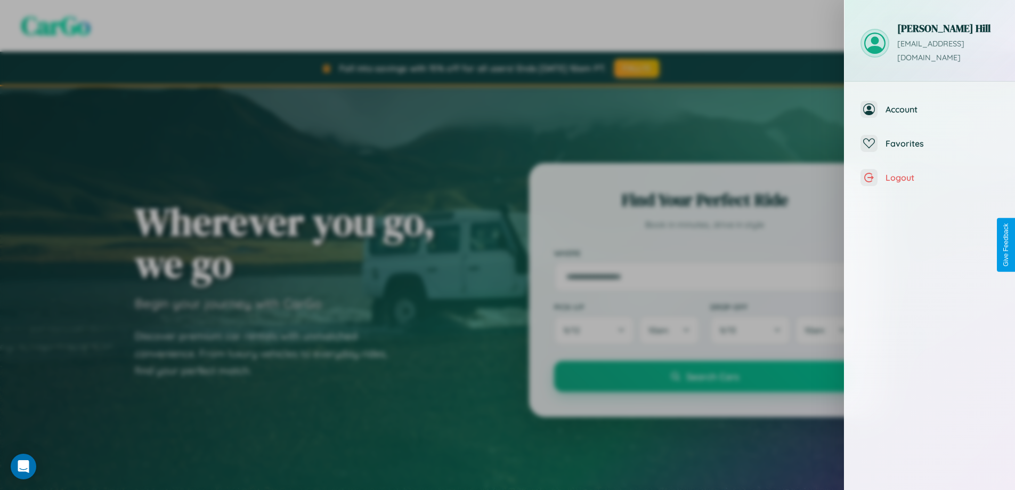  What do you see at coordinates (930, 143) in the screenshot?
I see `button: Favorites` at bounding box center [930, 143].